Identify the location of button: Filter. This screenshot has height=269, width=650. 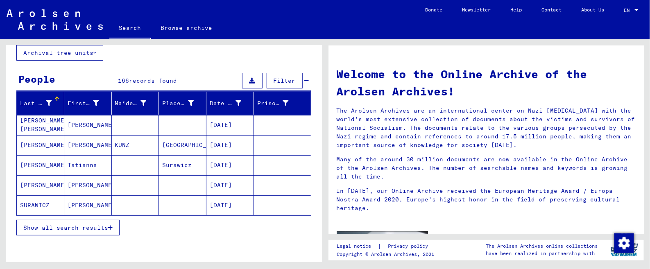
(285, 81).